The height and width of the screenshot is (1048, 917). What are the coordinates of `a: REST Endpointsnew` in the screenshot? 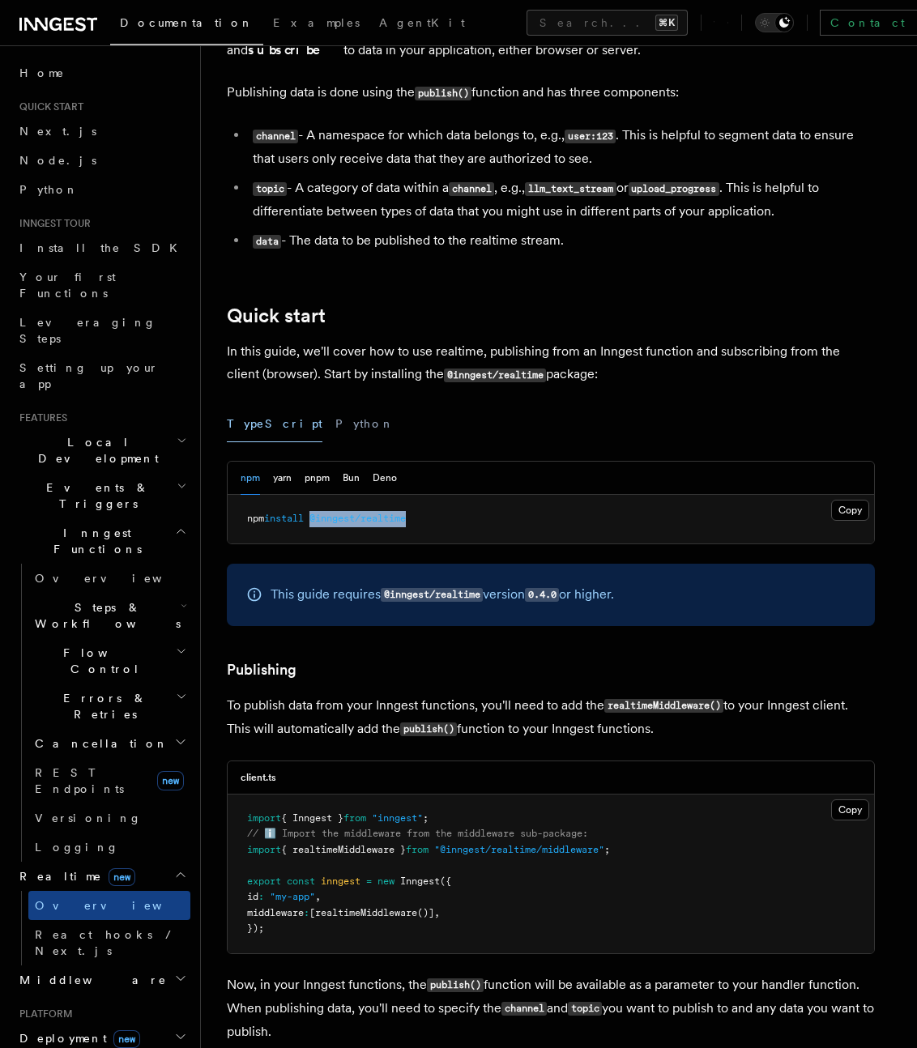 It's located at (109, 781).